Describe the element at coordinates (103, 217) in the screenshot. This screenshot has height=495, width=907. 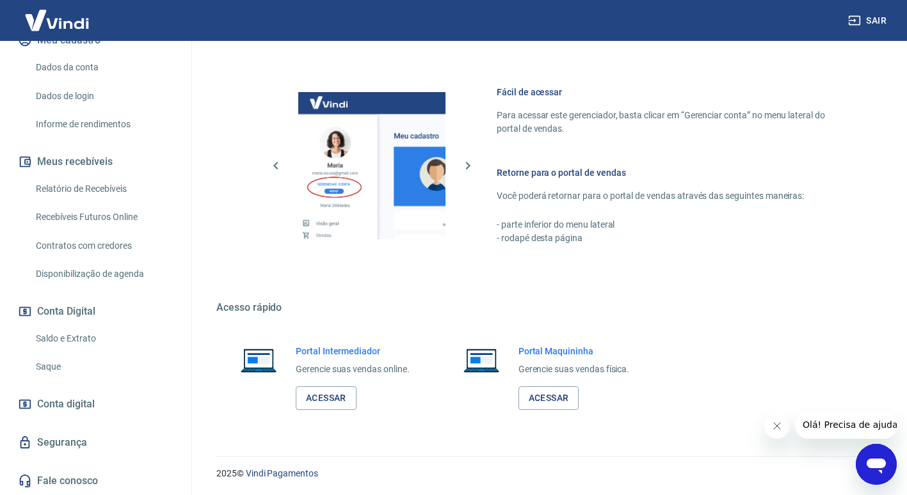
I see `a: Recebíveis Futuros Online` at that location.